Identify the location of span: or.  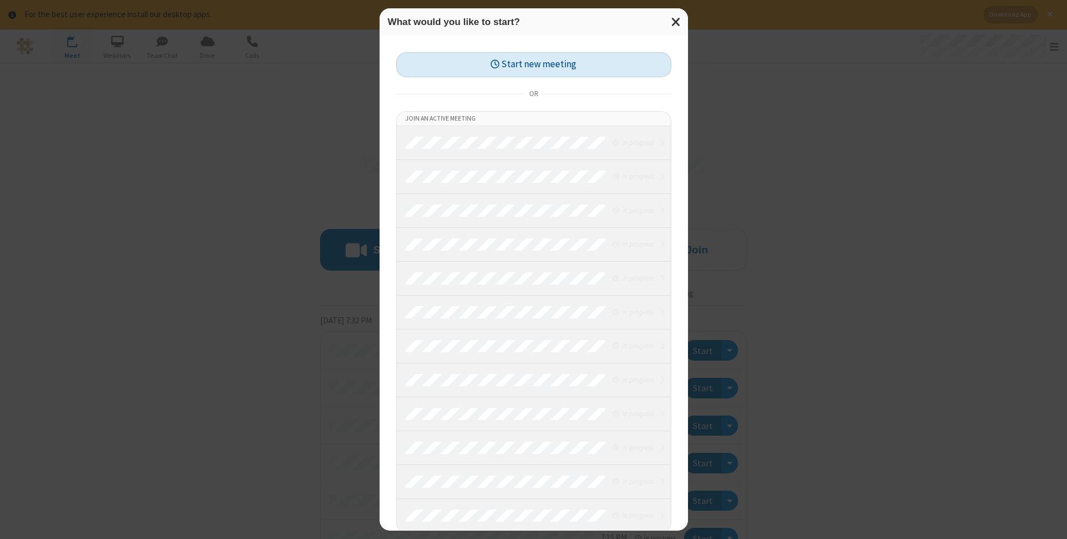
(533, 94).